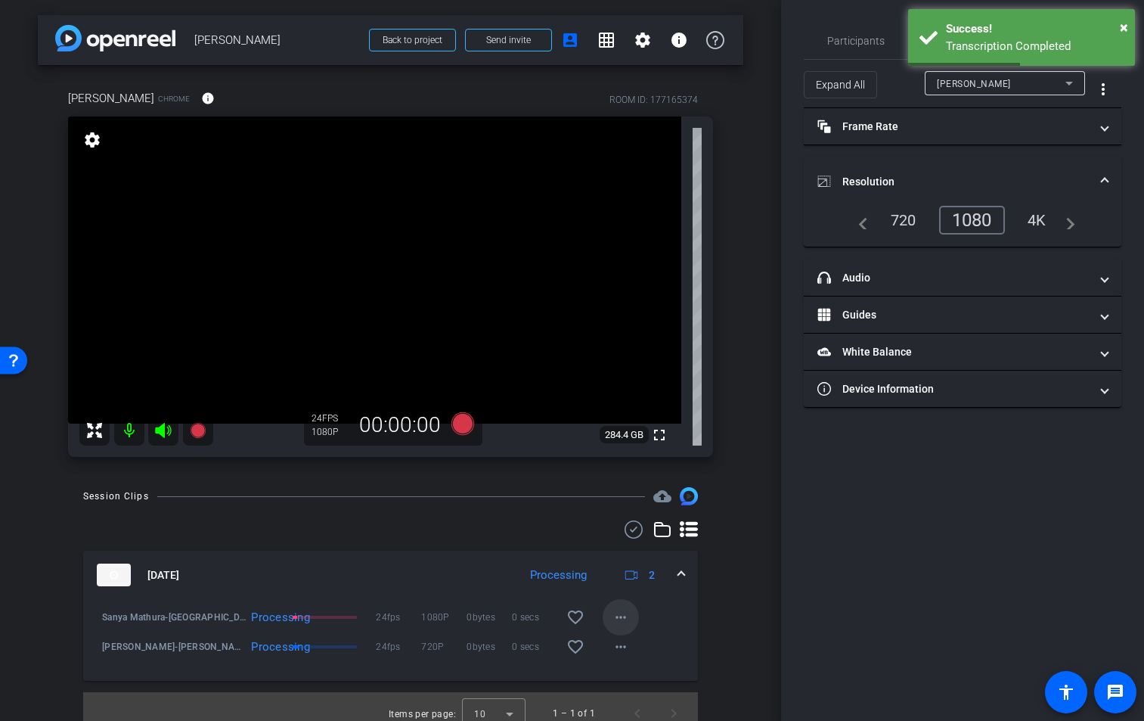 This screenshot has height=721, width=1144. I want to click on span: Destinations for your clips, so click(662, 496).